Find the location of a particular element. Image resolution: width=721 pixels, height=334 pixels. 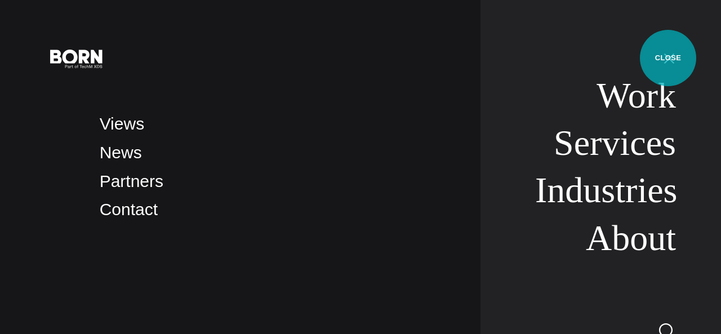

a: Contact is located at coordinates (128, 209).